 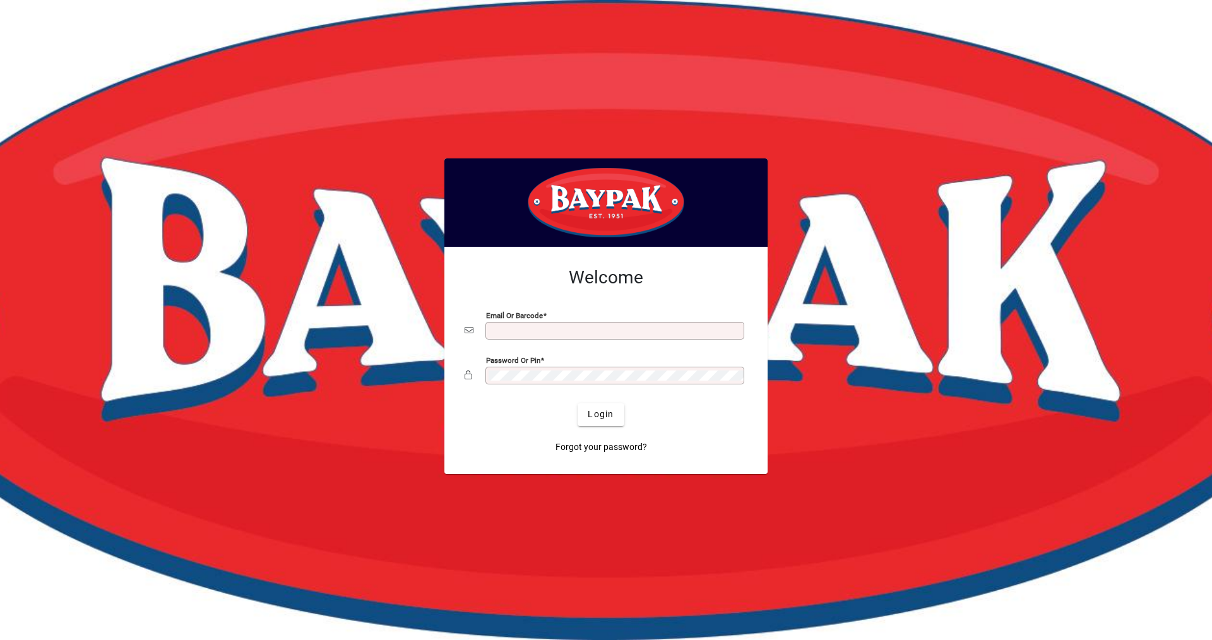 What do you see at coordinates (515, 315) in the screenshot?
I see `mat-label: Email or Barcode` at bounding box center [515, 315].